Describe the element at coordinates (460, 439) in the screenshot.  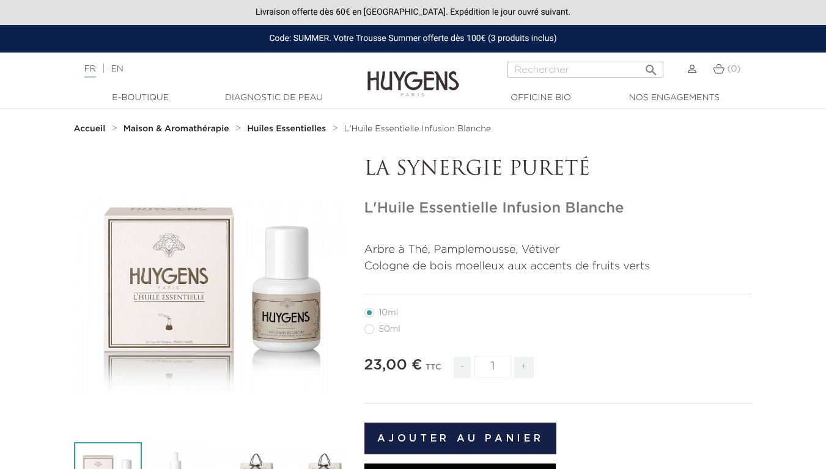
I see `button: Ajouter au panier` at that location.